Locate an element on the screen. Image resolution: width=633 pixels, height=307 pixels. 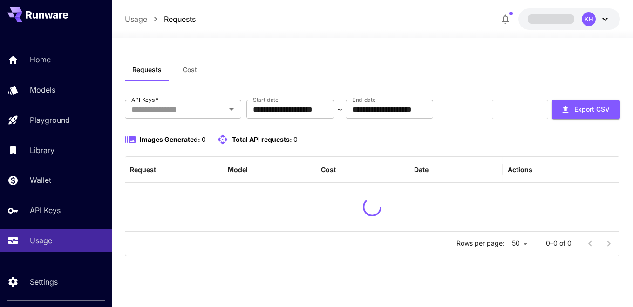
p: Home is located at coordinates (40, 60).